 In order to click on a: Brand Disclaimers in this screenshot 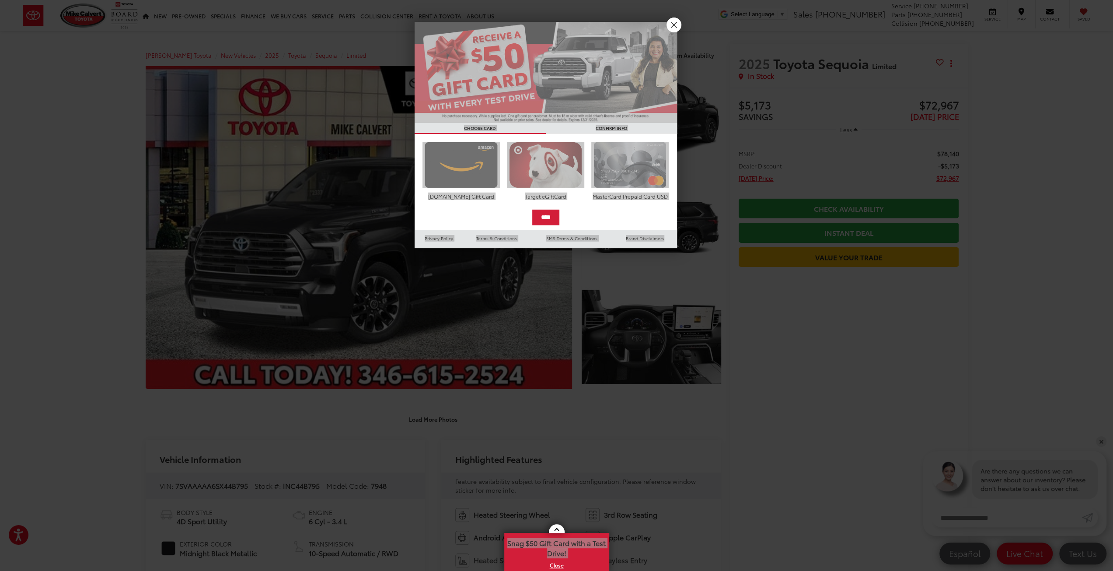, I will do `click(645, 238)`.